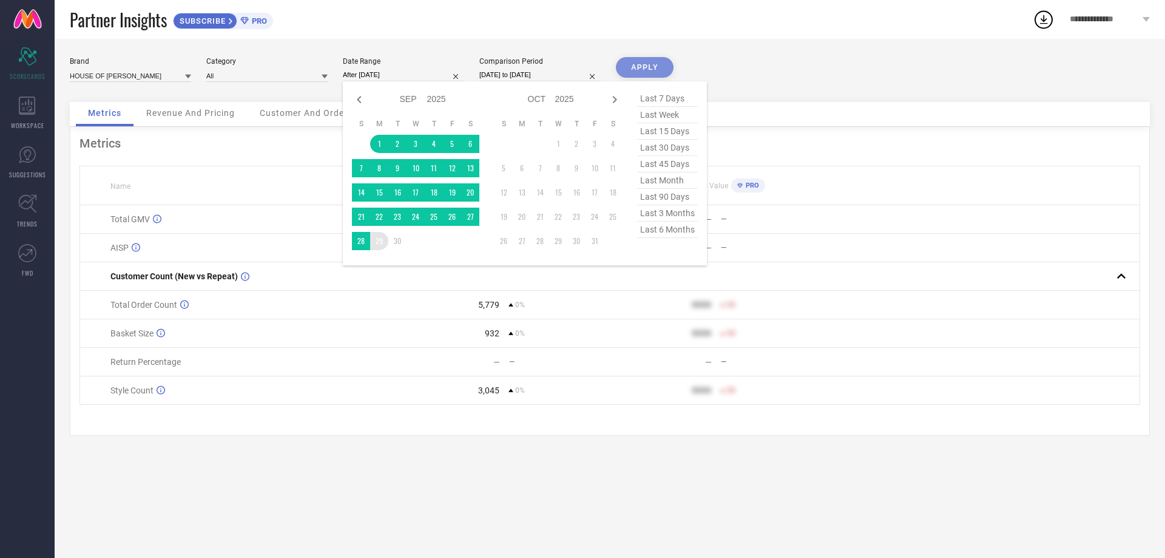 The height and width of the screenshot is (558, 1165). What do you see at coordinates (306, 113) in the screenshot?
I see `span: Customer And Orders` at bounding box center [306, 113].